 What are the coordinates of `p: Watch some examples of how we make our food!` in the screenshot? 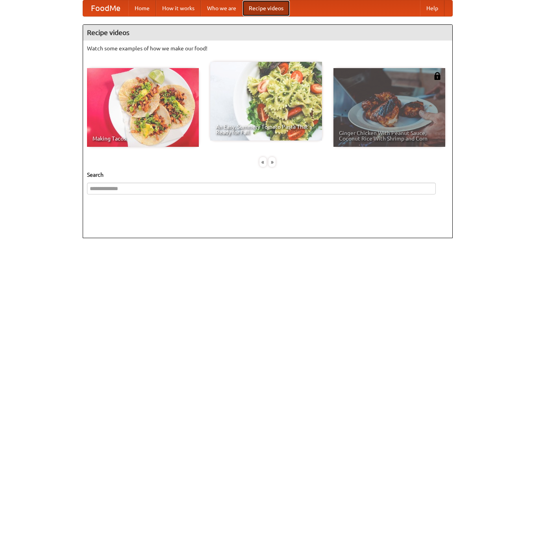 It's located at (268, 48).